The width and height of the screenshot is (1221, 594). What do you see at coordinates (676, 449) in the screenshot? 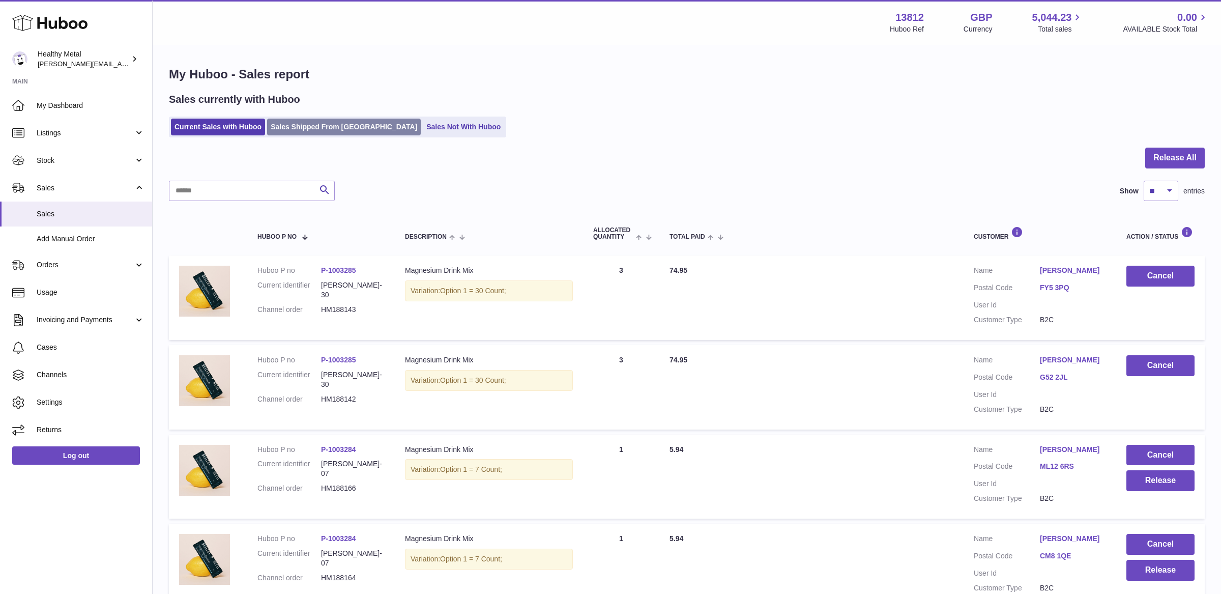
I see `span: 5.94` at bounding box center [676, 449].